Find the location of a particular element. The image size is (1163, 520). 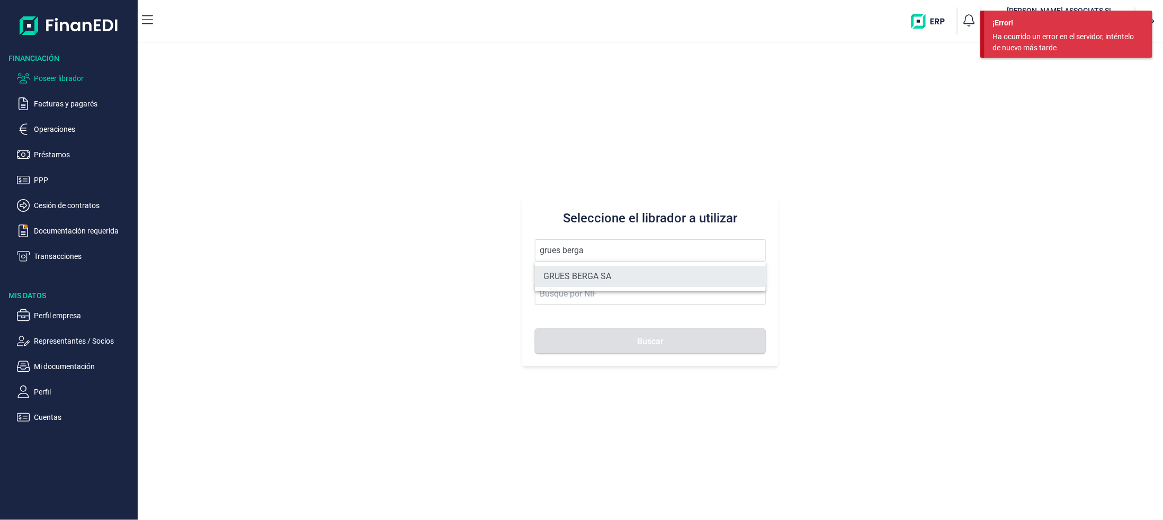

div: ¡Error! is located at coordinates (1069, 23).